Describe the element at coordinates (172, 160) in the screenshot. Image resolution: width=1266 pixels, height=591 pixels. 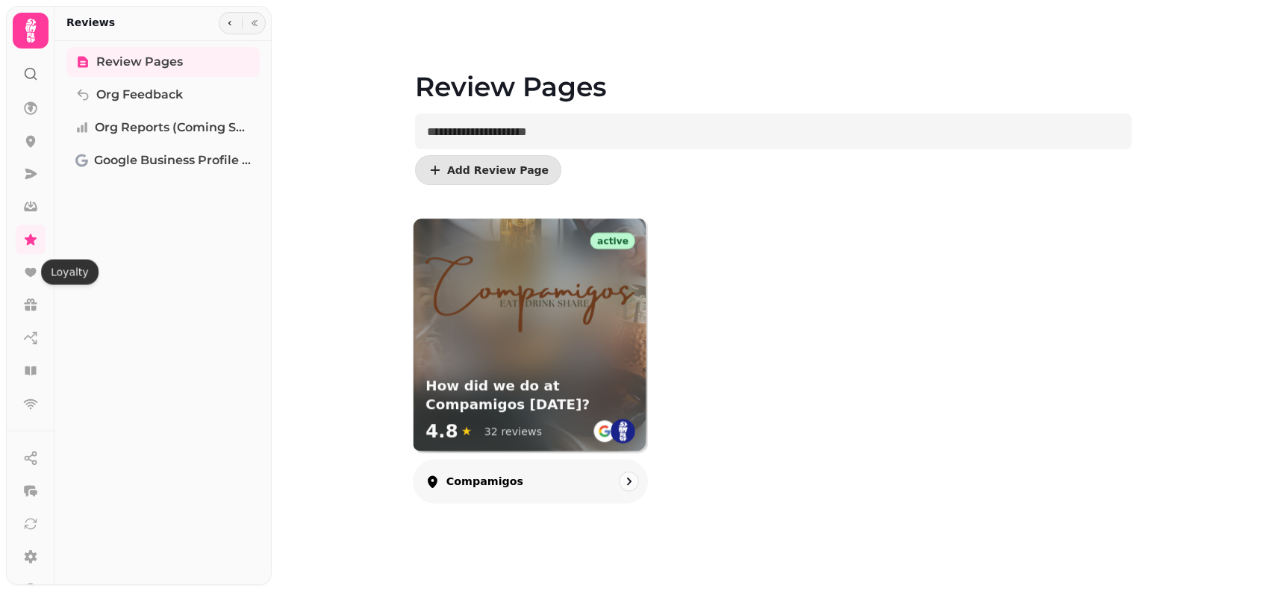
I see `span: Google Business Profile (Beta)` at that location.